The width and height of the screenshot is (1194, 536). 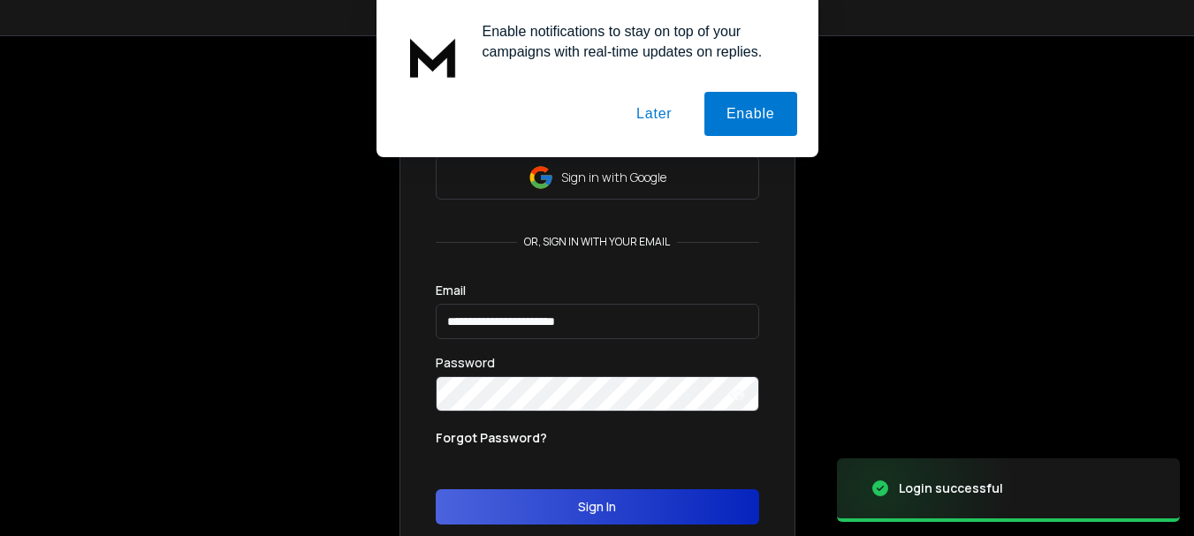 I want to click on button: Sign In, so click(x=597, y=507).